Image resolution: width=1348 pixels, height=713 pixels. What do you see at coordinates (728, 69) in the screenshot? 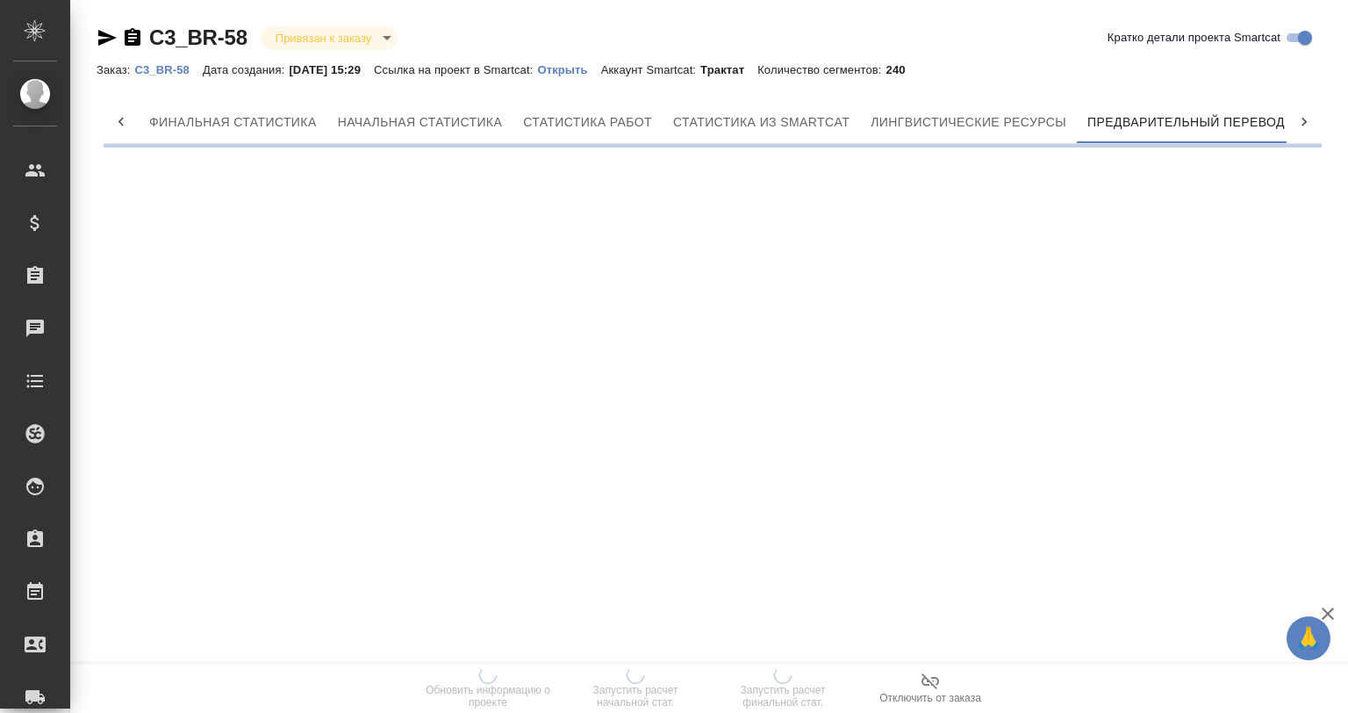
I see `p: Трактат` at bounding box center [728, 69].